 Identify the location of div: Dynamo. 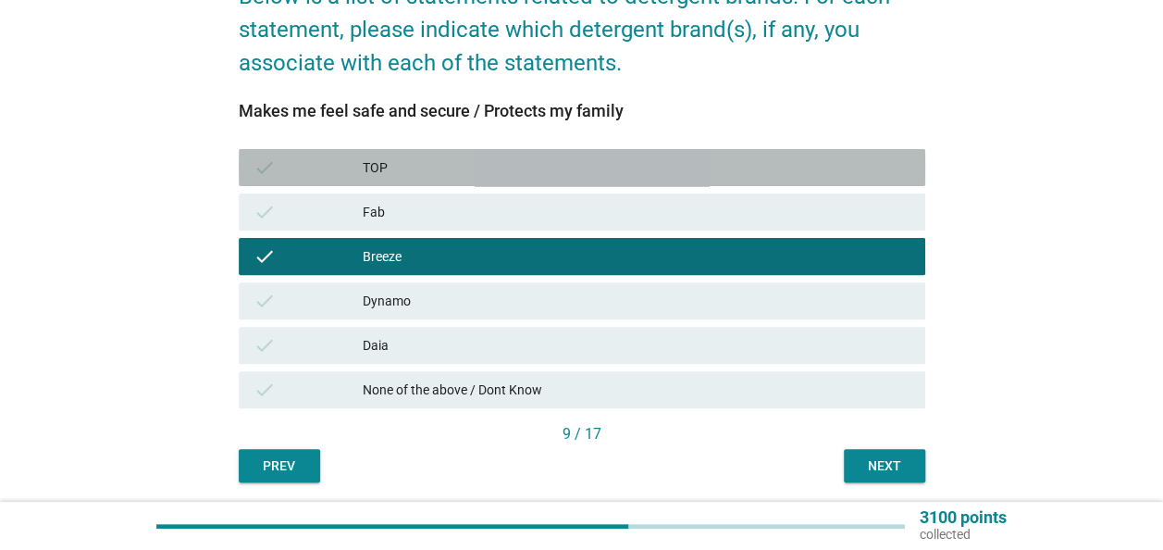
(637, 301).